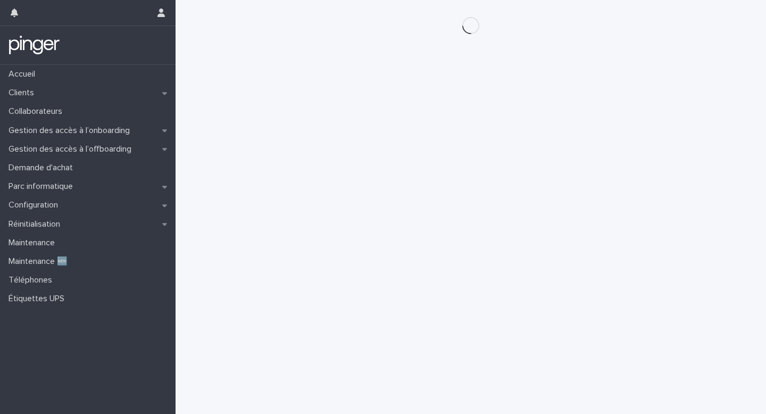 The width and height of the screenshot is (766, 414). I want to click on p: Téléphones, so click(32, 280).